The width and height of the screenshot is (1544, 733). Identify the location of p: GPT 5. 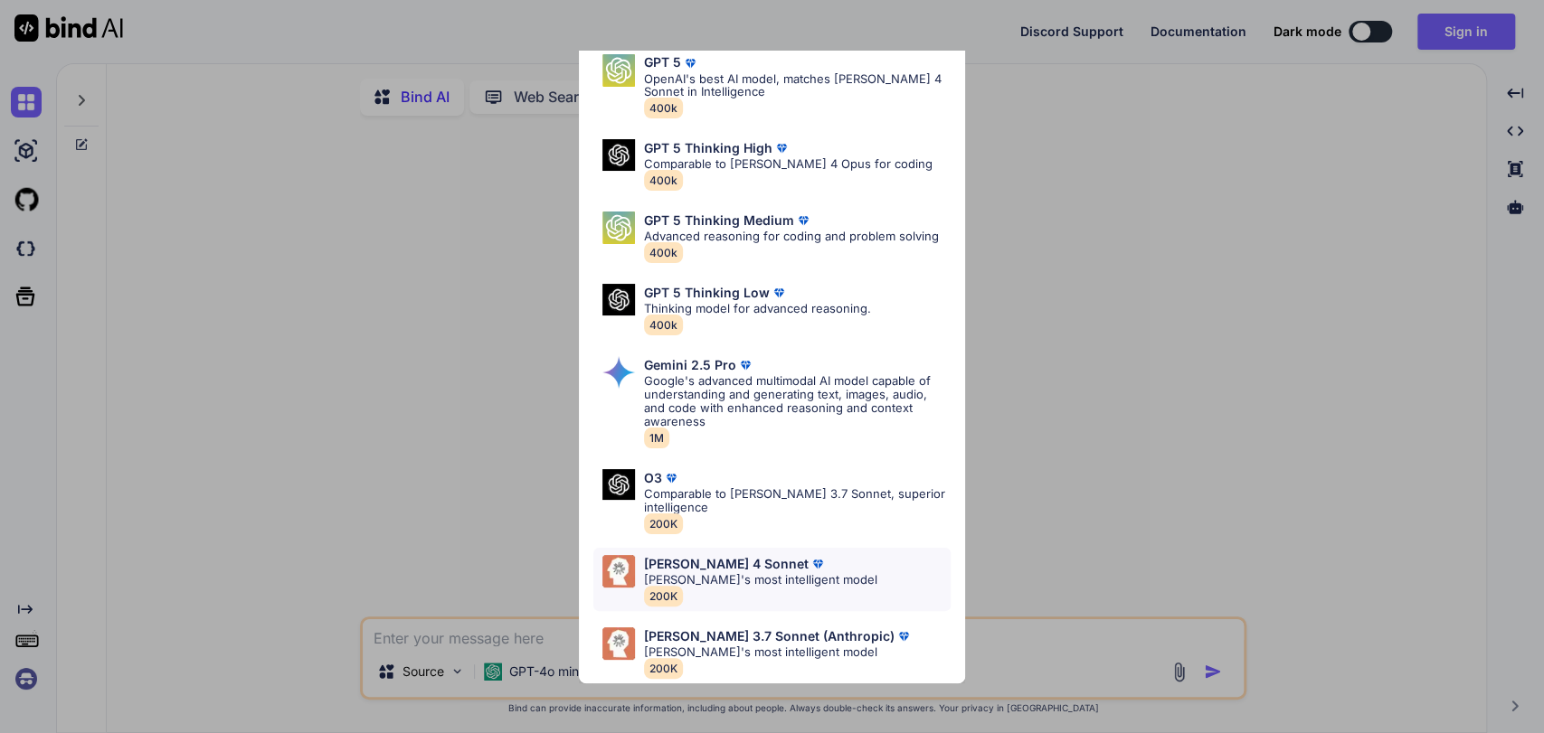
(662, 62).